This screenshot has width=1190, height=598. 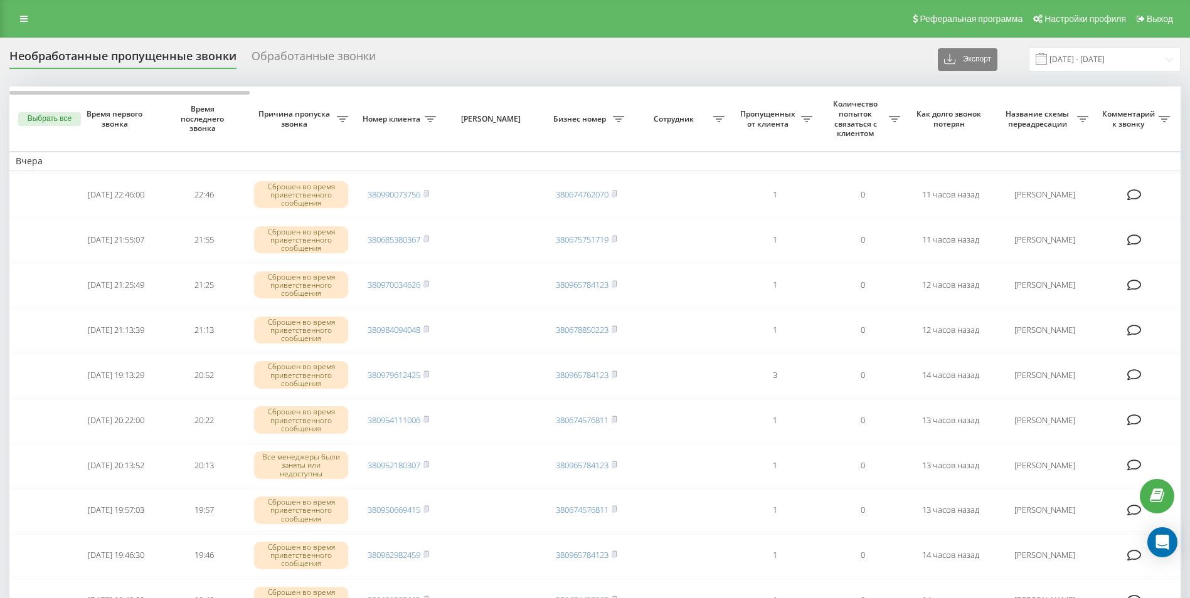 I want to click on td: 19:46, so click(x=204, y=556).